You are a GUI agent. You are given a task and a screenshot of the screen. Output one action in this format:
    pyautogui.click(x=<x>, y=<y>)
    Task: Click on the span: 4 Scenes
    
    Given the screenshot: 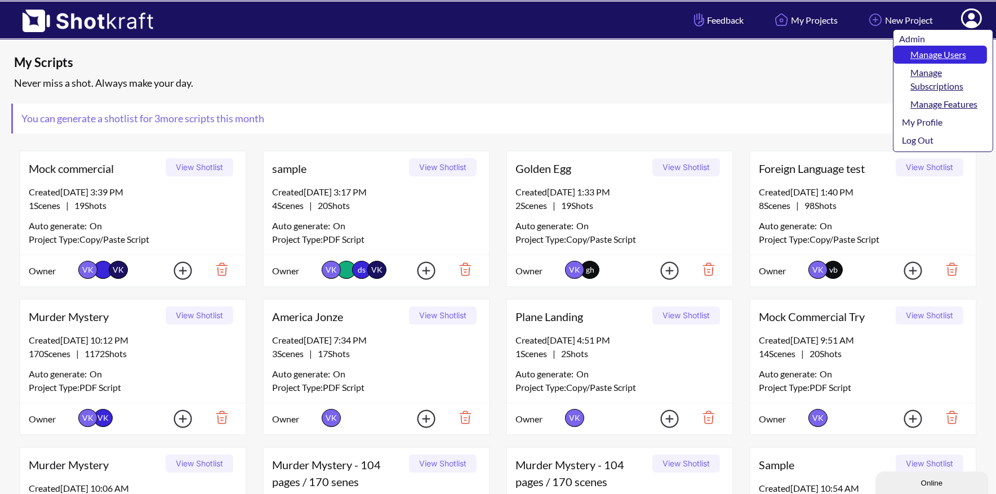 What is the action you would take?
    pyautogui.click(x=291, y=205)
    